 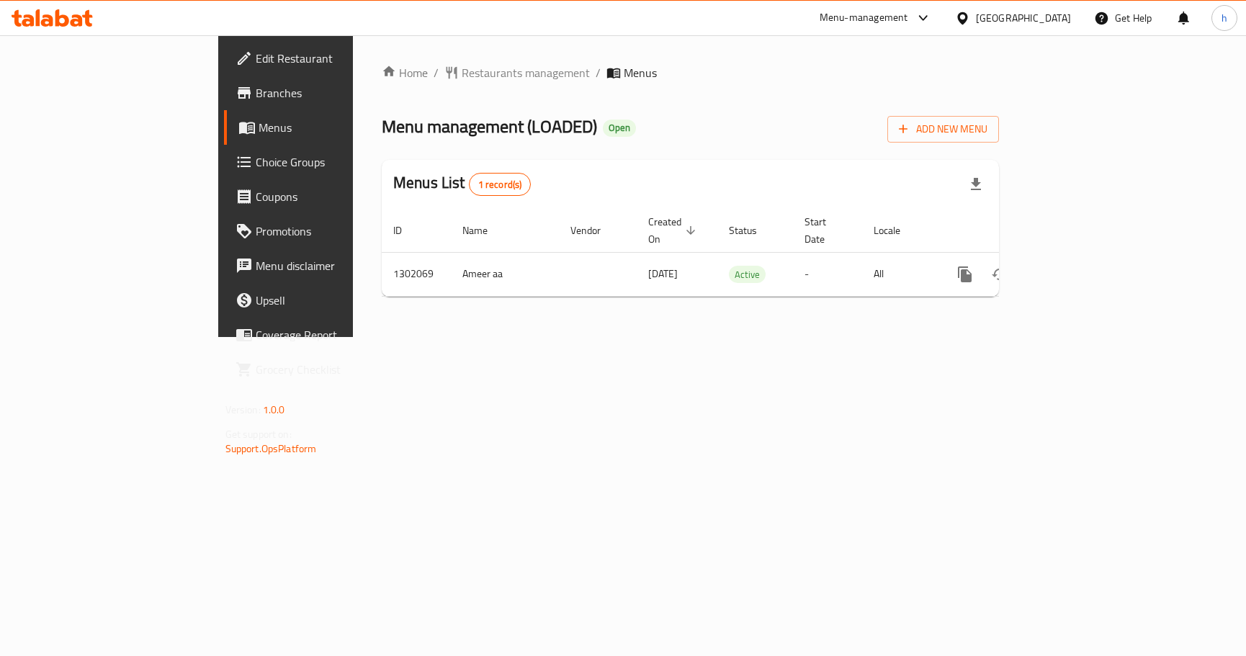 What do you see at coordinates (325, 335) in the screenshot?
I see `a: Coverage Report` at bounding box center [325, 335].